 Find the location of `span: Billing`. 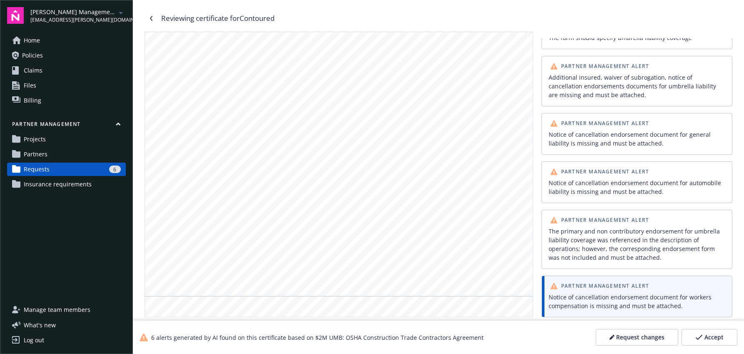

span: Billing is located at coordinates (32, 100).